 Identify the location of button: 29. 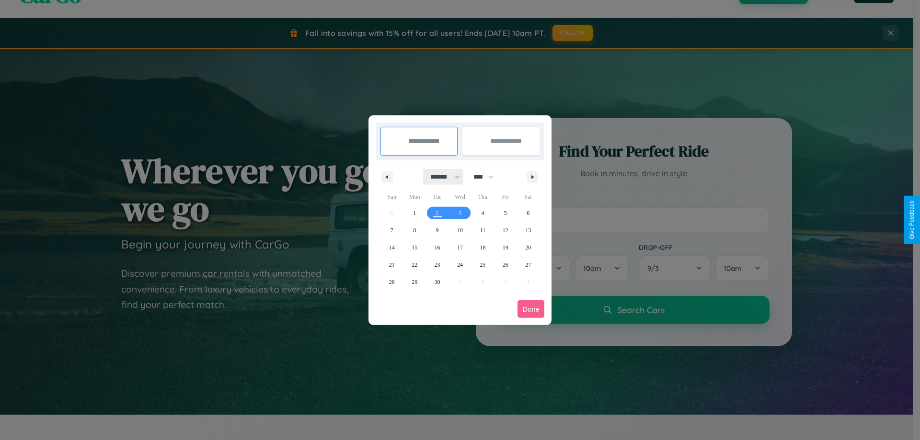
(414, 282).